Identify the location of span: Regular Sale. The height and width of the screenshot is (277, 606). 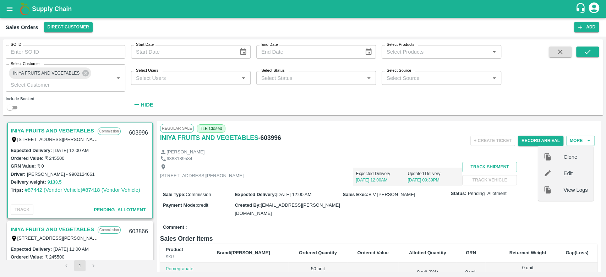
(177, 128).